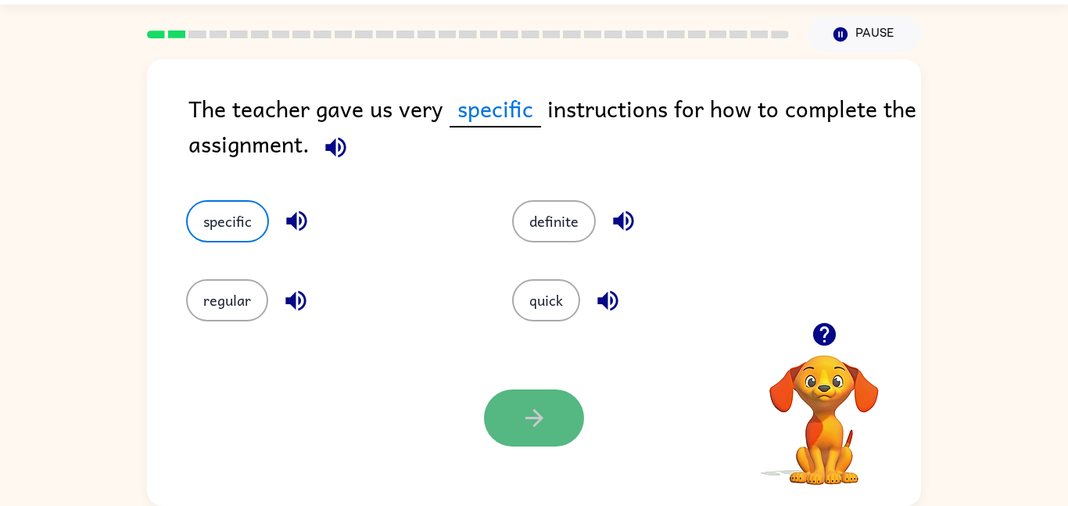 This screenshot has height=506, width=1068. Describe the element at coordinates (495, 109) in the screenshot. I see `span: specific` at that location.